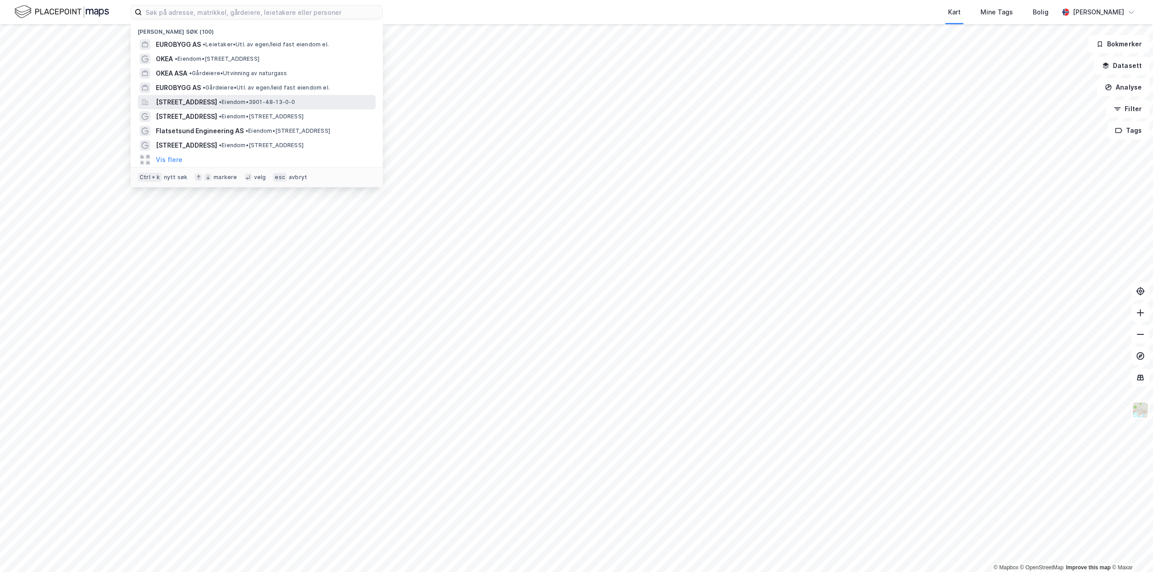 The image size is (1153, 572). I want to click on div: Mine Tags, so click(997, 12).